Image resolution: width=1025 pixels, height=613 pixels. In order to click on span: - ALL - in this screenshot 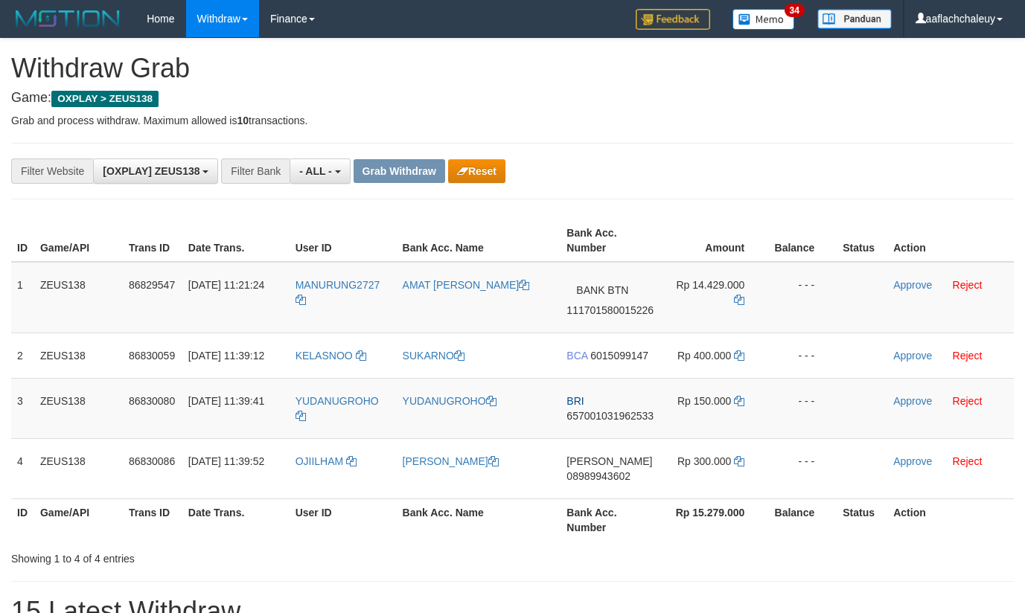, I will do `click(316, 171)`.